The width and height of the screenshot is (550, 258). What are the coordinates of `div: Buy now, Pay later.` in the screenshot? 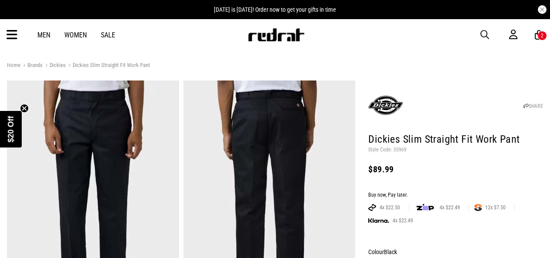 It's located at (456, 195).